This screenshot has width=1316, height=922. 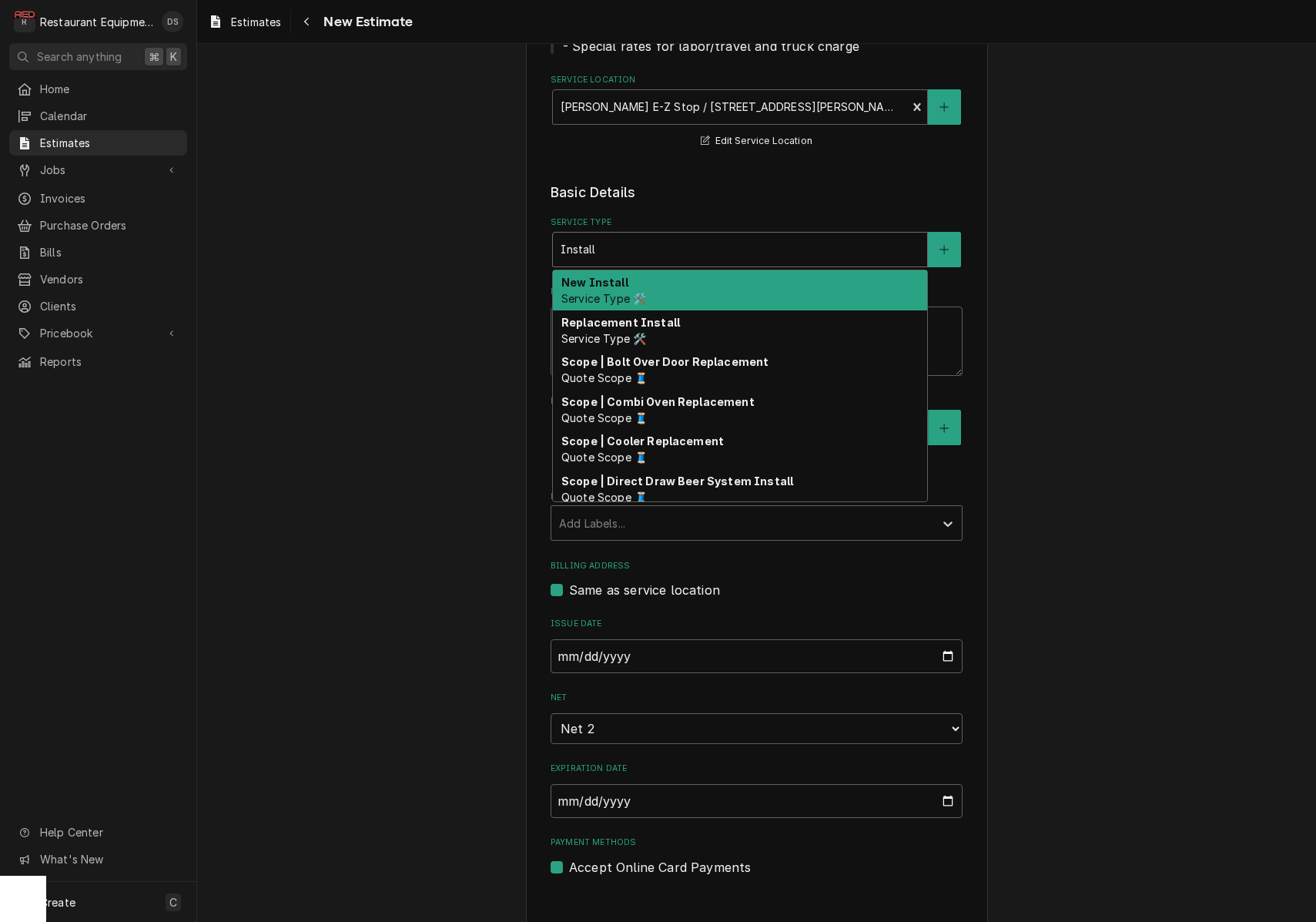 I want to click on strong: New Install, so click(x=595, y=281).